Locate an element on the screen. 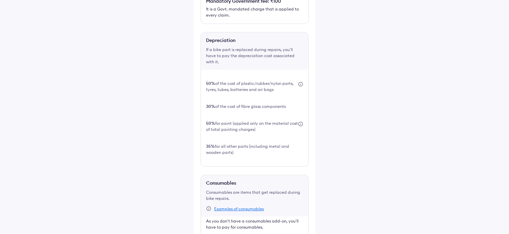 Image resolution: width=509 pixels, height=234 pixels. div: of the cost of plastic/rubber/nylon parts, tyres, tubes, batteries and air bags is located at coordinates (252, 86).